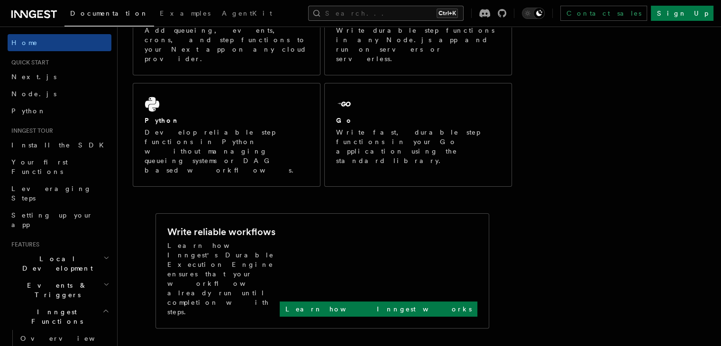  What do you see at coordinates (533, 13) in the screenshot?
I see `button: Toggle dark mode` at bounding box center [533, 13].